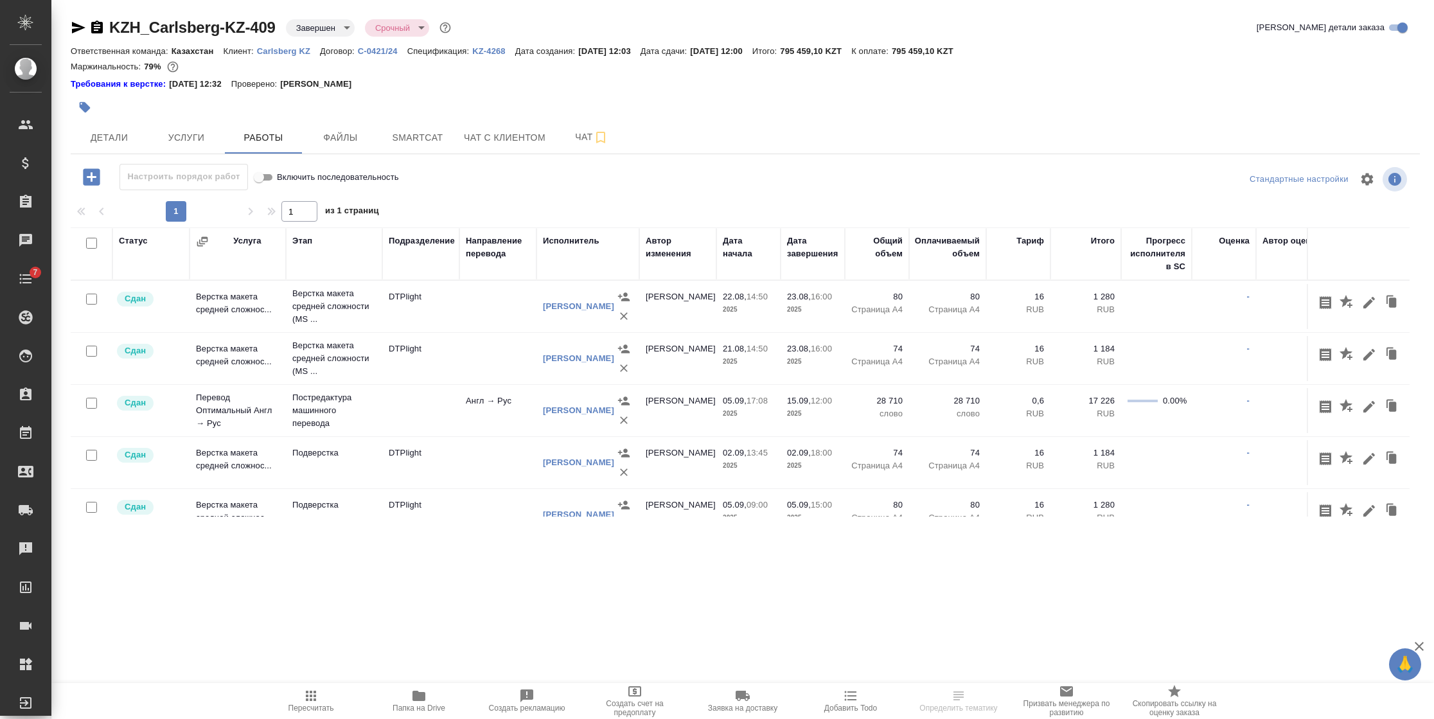  I want to click on div: Оценка, so click(1234, 241).